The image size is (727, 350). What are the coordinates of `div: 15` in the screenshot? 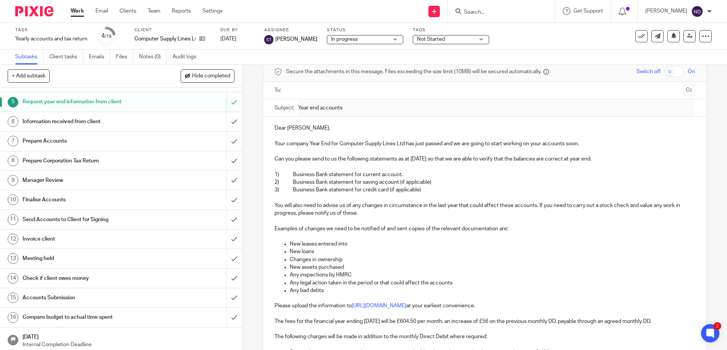 It's located at (13, 298).